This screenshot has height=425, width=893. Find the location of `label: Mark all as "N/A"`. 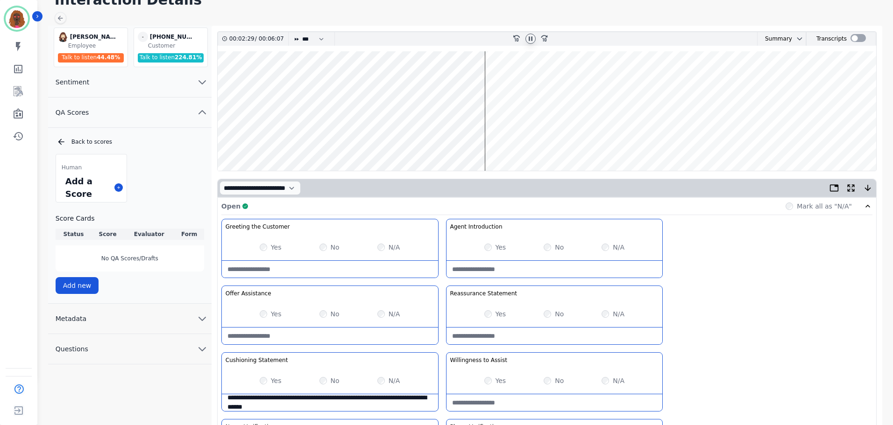

label: Mark all as "N/A" is located at coordinates (824, 206).